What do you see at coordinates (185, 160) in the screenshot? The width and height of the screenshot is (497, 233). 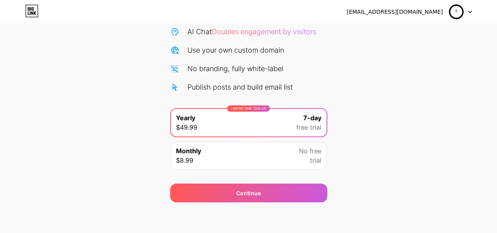 I see `span: $8.99` at bounding box center [185, 160].